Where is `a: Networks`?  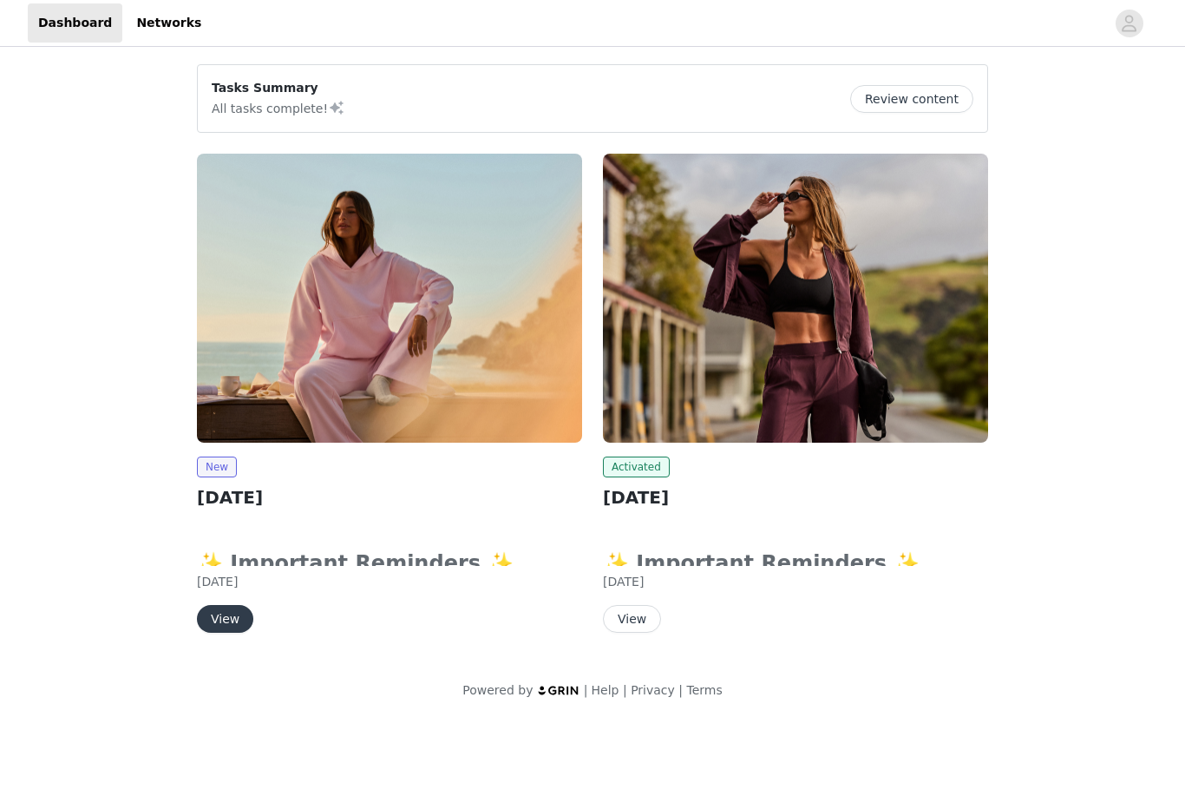
a: Networks is located at coordinates (168, 23).